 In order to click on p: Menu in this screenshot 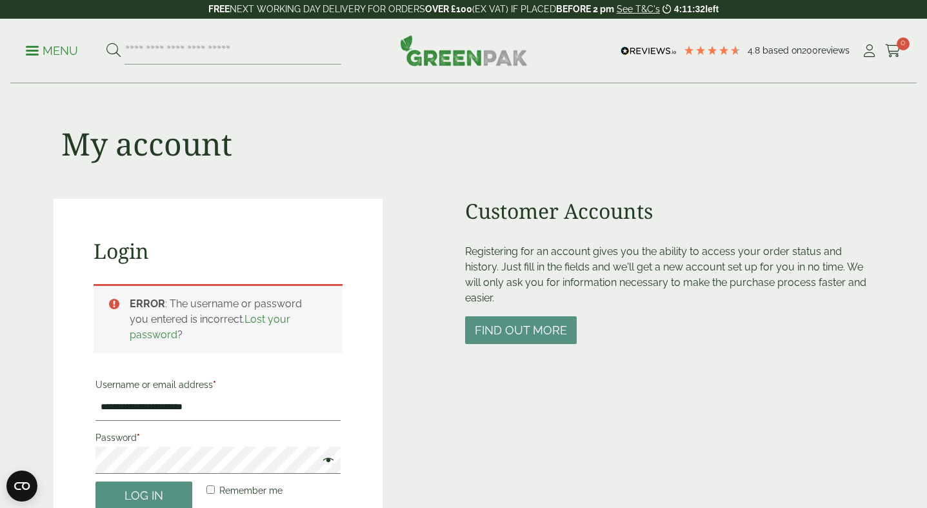, I will do `click(52, 51)`.